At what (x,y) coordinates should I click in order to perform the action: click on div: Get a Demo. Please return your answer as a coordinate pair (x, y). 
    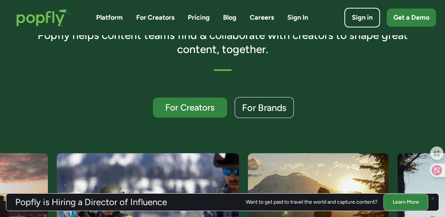
    Looking at the image, I should click on (411, 17).